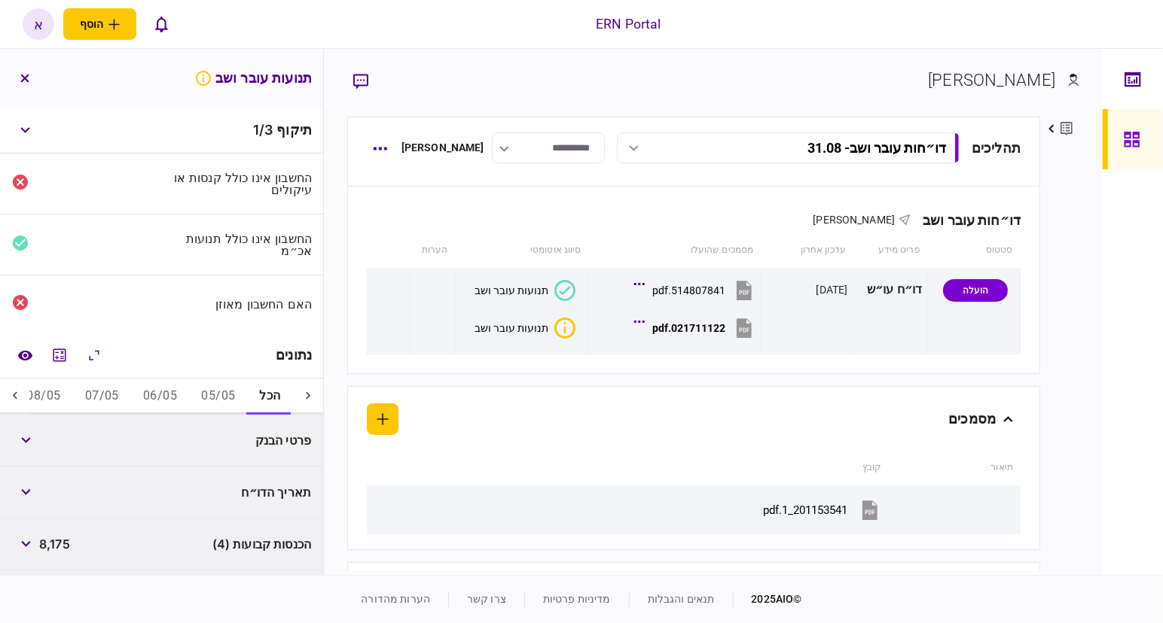 The height and width of the screenshot is (623, 1163). What do you see at coordinates (99, 24) in the screenshot?
I see `button: פתח תפריט להוספת לקוח` at bounding box center [99, 24].